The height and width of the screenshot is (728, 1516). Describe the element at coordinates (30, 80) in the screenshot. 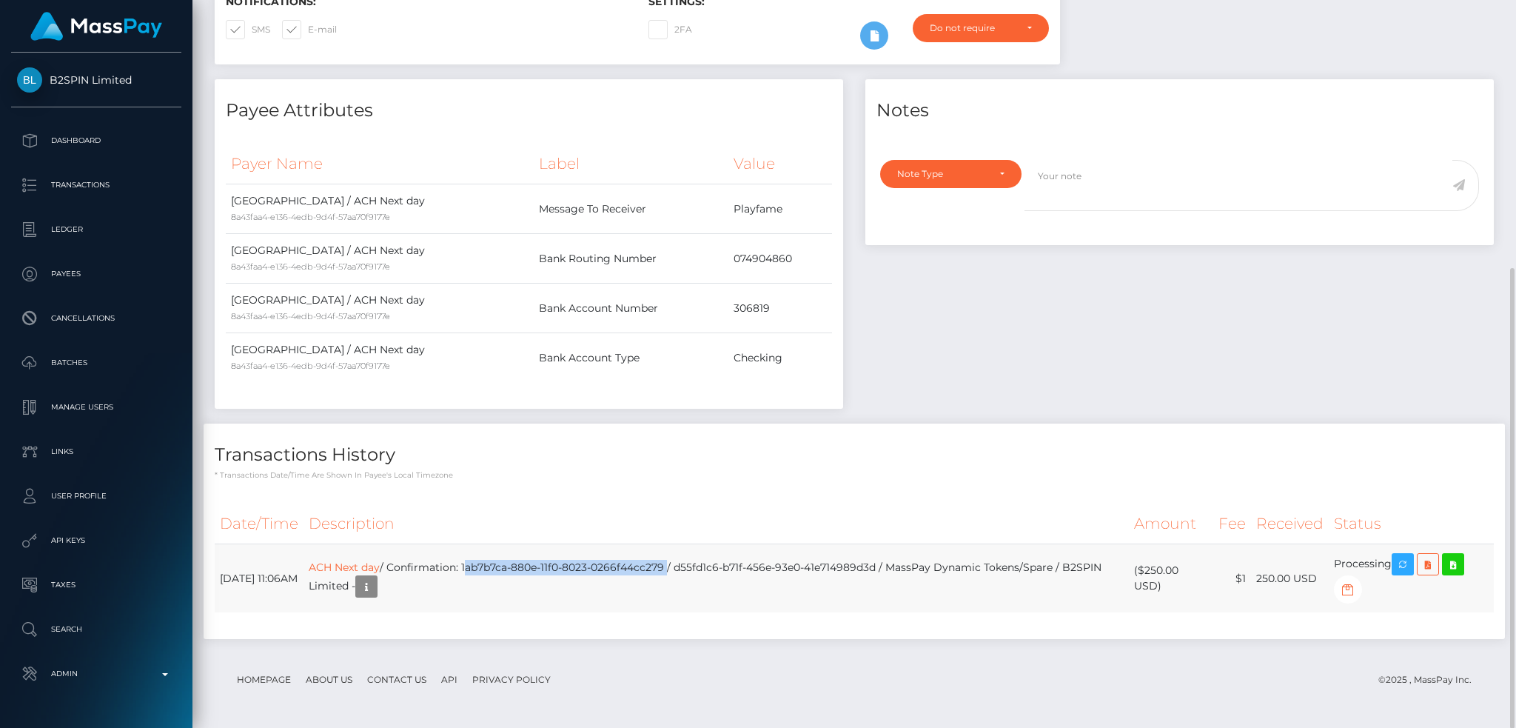

I see `img: B2SPIN Limited` at that location.